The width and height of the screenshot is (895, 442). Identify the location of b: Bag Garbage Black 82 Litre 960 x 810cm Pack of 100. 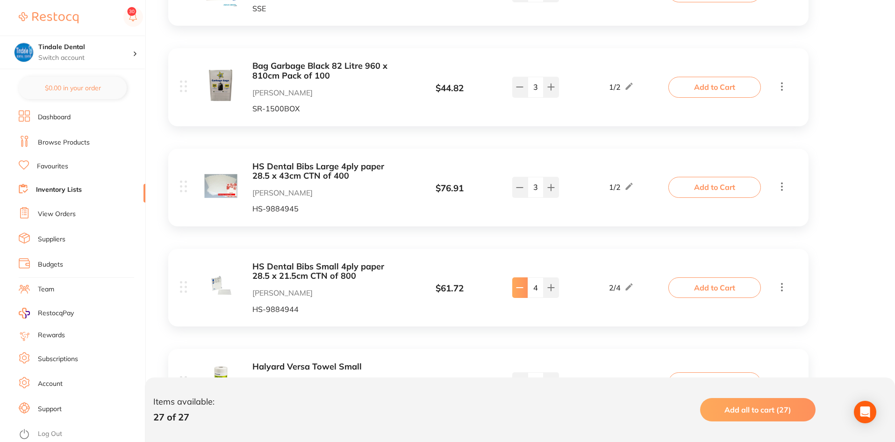
(326, 71).